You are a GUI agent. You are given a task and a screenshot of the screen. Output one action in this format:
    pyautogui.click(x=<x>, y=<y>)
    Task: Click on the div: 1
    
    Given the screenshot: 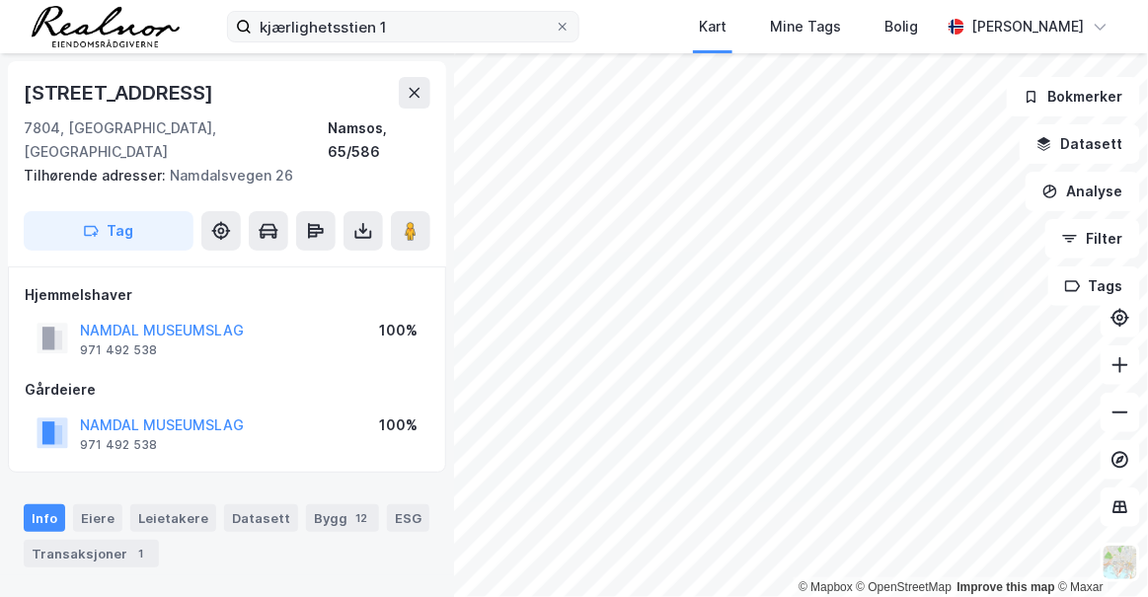 What is the action you would take?
    pyautogui.click(x=141, y=554)
    